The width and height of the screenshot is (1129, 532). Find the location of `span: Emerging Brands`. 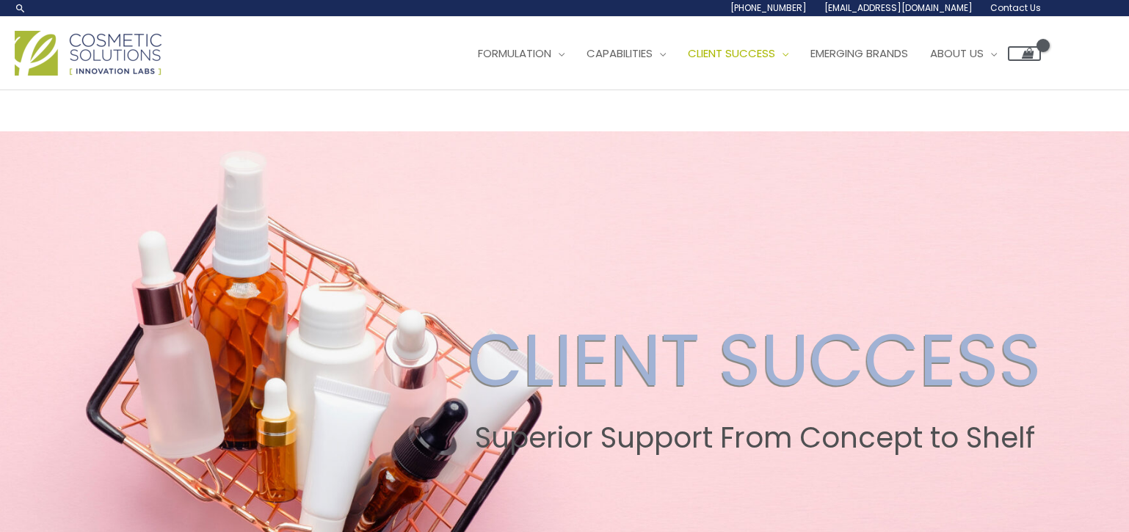

span: Emerging Brands is located at coordinates (859, 53).